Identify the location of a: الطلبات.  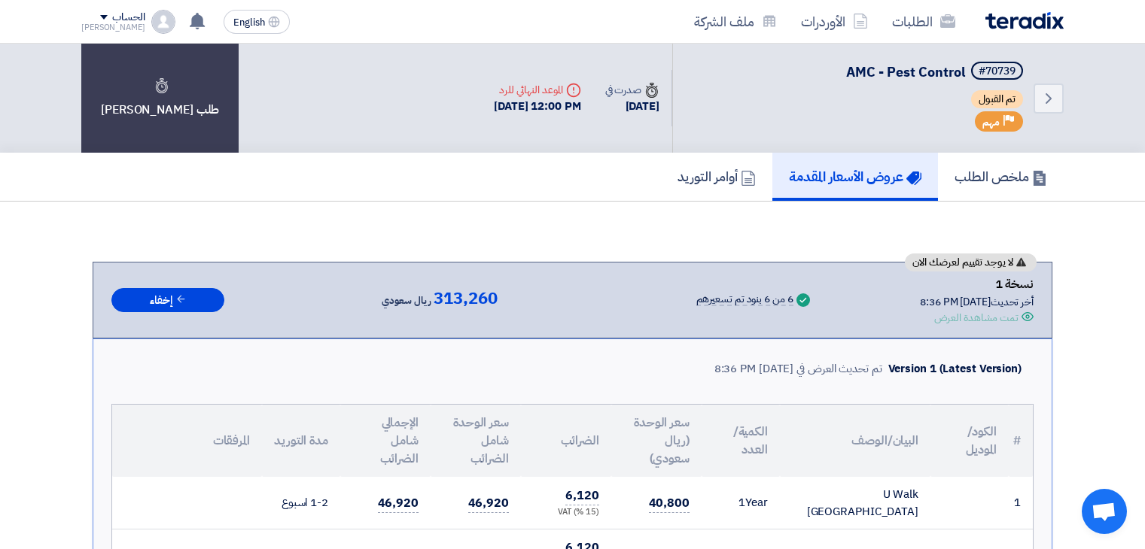
(924, 21).